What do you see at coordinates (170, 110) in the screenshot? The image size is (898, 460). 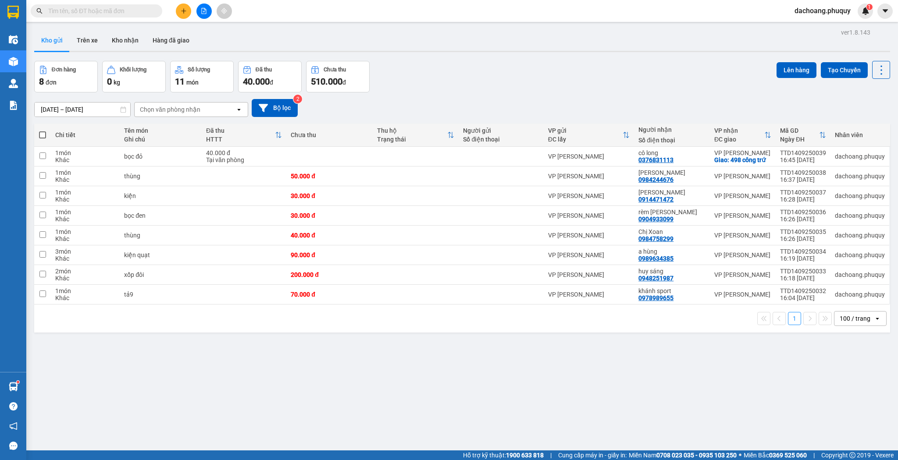 I see `div: Chọn văn phòng nhận` at bounding box center [170, 110].